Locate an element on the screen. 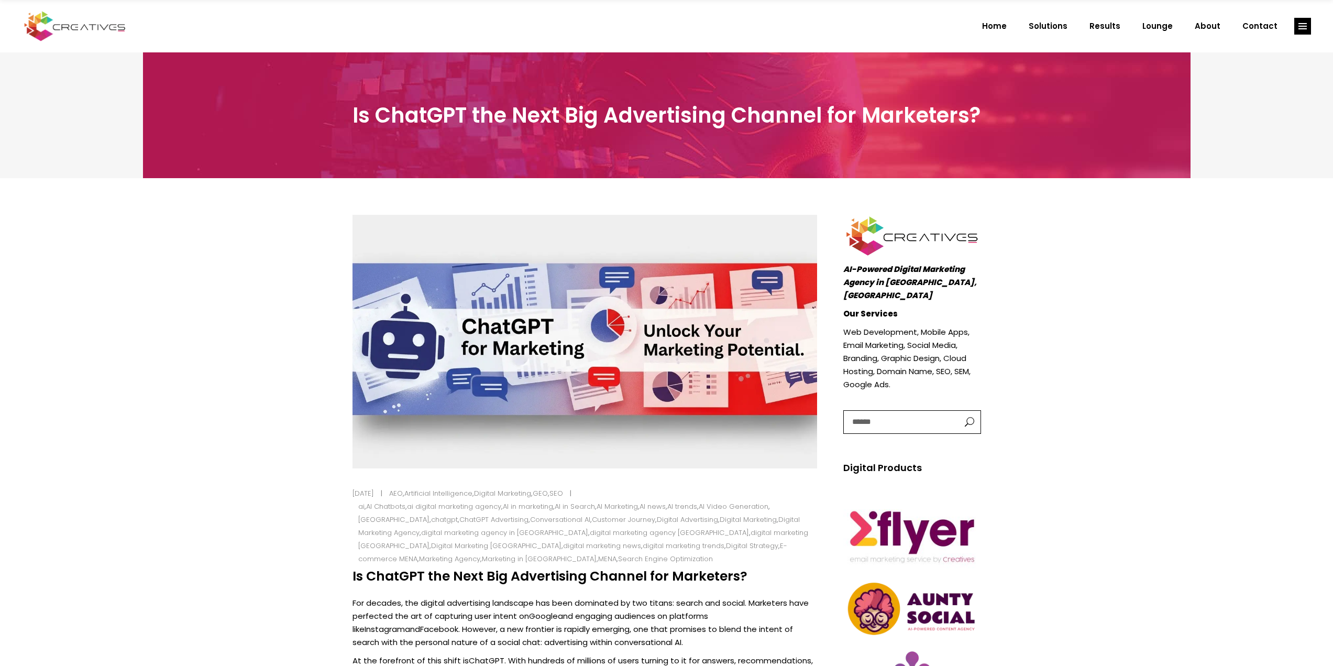 Image resolution: width=1333 pixels, height=666 pixels. a: Customer Journey is located at coordinates (623, 519).